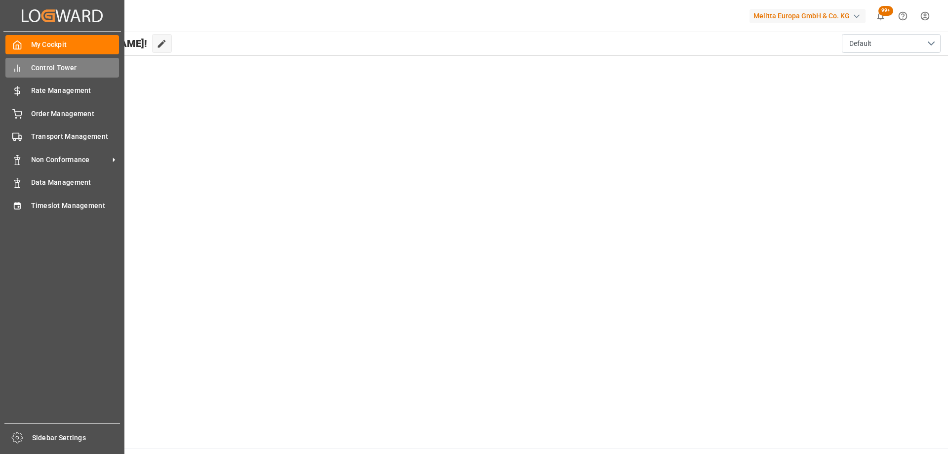 Image resolution: width=948 pixels, height=454 pixels. I want to click on button: open menu, so click(891, 43).